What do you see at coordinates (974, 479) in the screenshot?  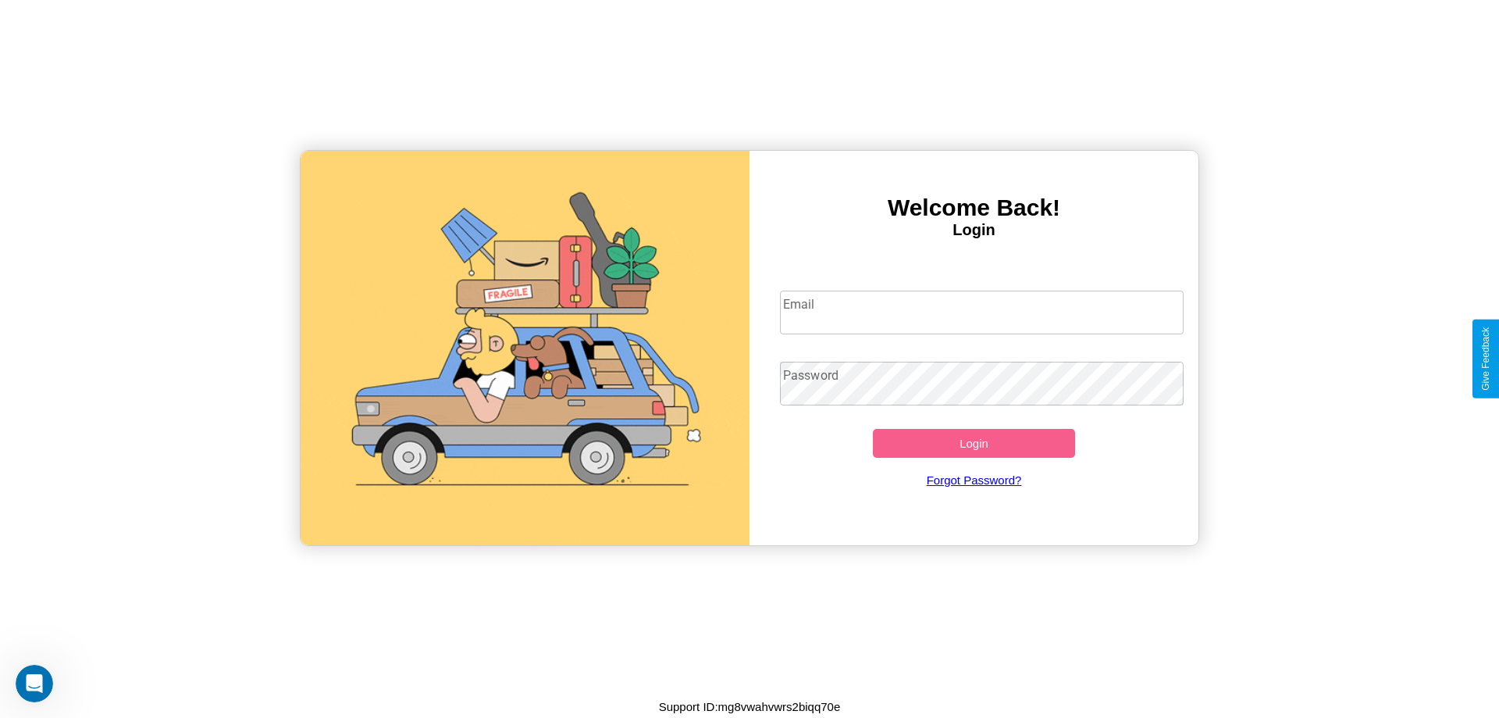 I see `a: Forgot Password?` at bounding box center [974, 479].